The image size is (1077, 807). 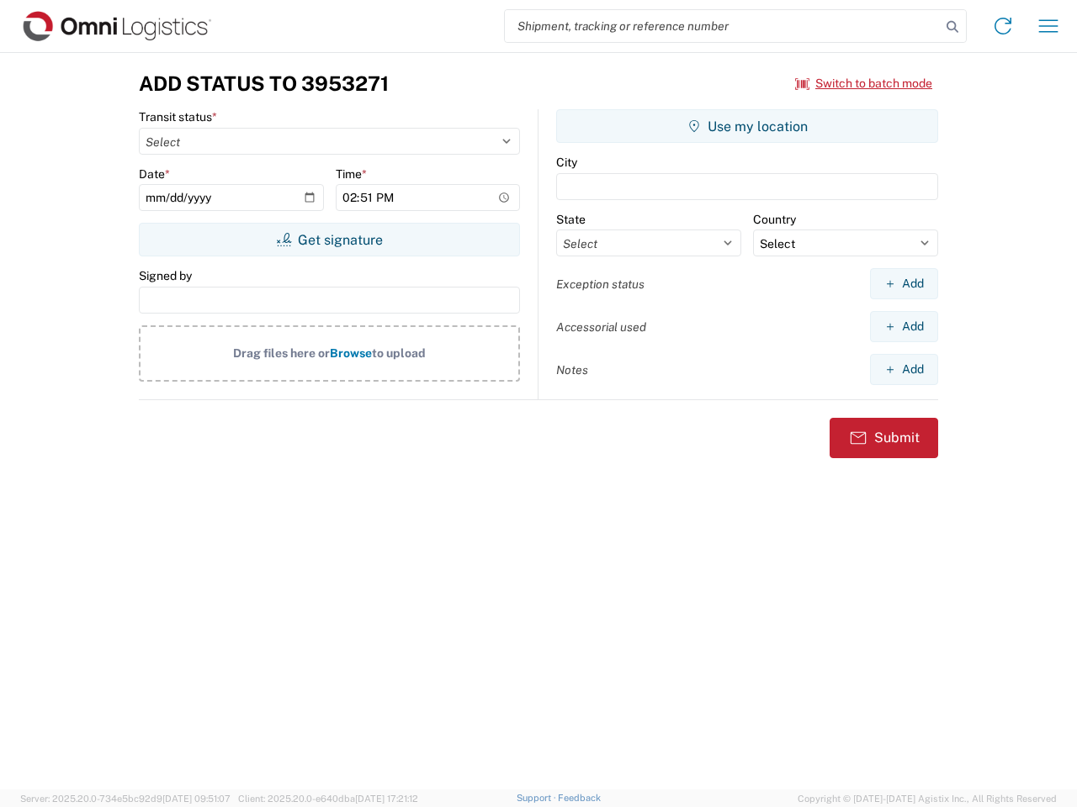 What do you see at coordinates (281, 353) in the screenshot?
I see `span: Drag files here or` at bounding box center [281, 353].